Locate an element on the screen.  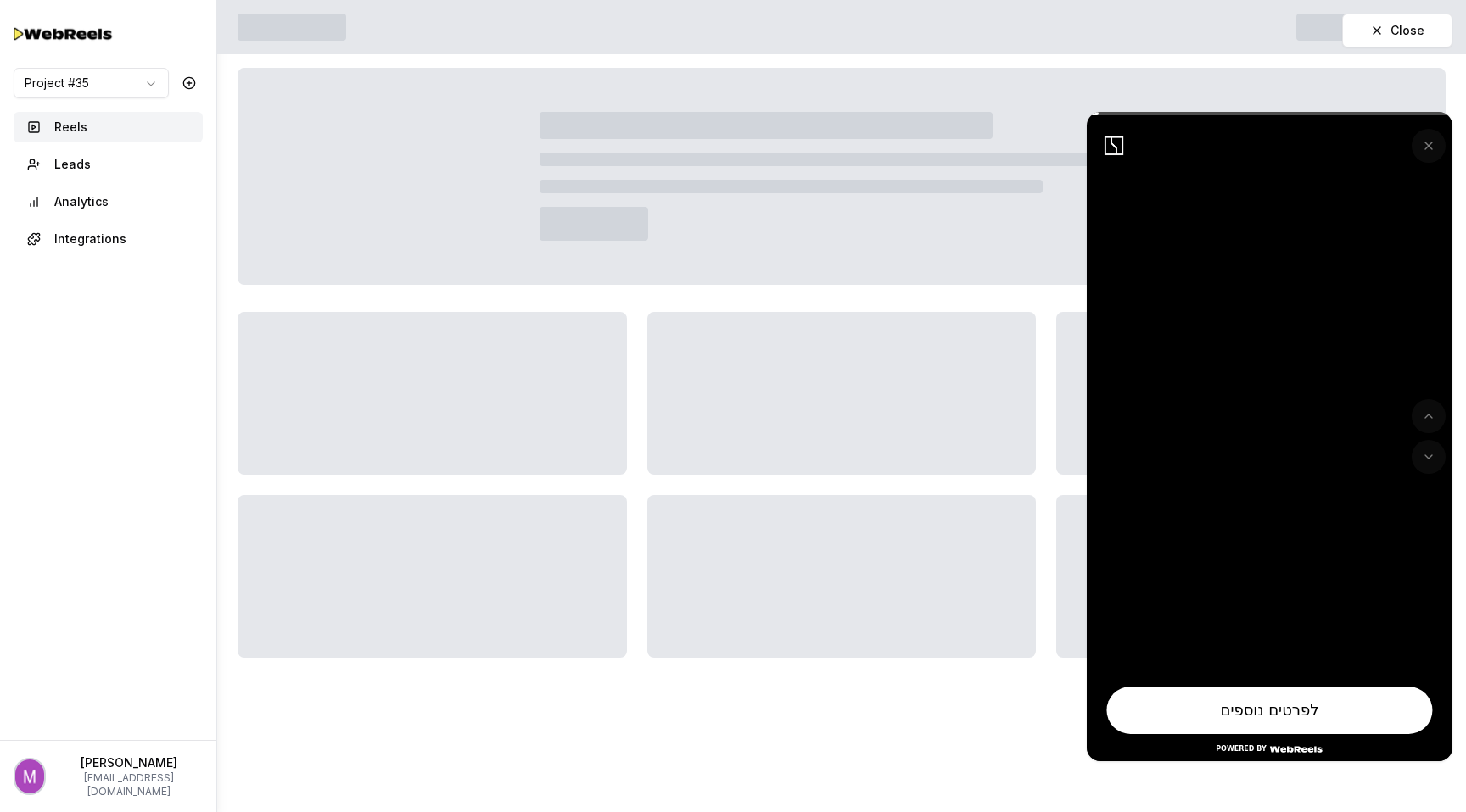
button: Analytics is located at coordinates (108, 202).